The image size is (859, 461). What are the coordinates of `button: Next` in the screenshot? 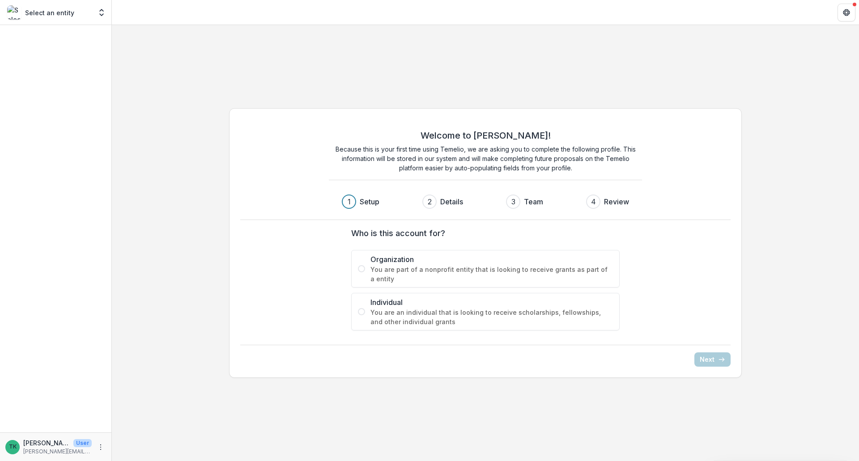 It's located at (712, 360).